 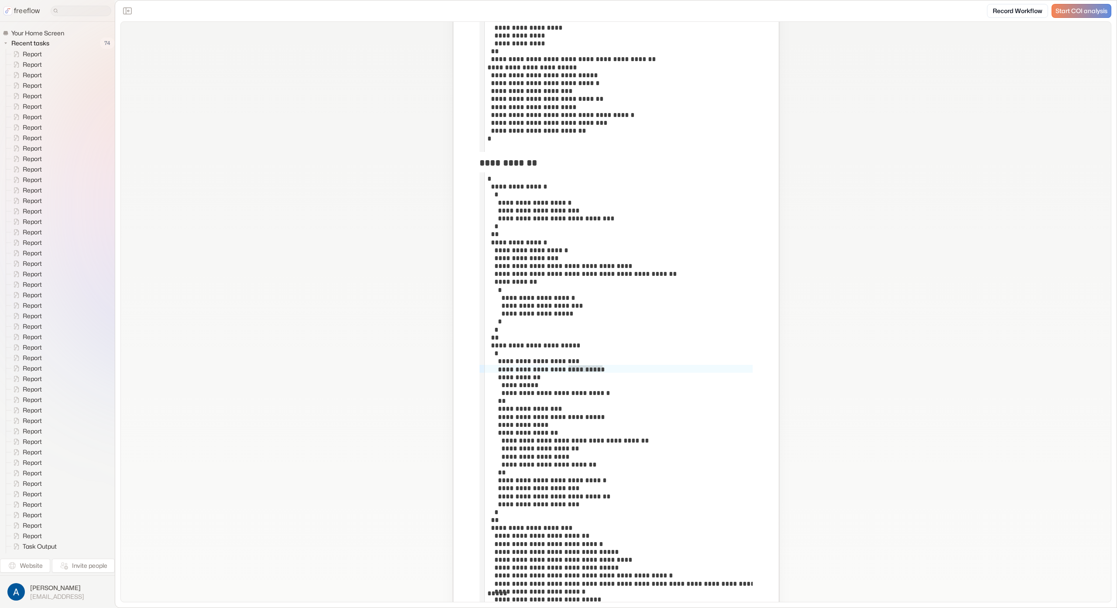 I want to click on span: 74, so click(x=107, y=43).